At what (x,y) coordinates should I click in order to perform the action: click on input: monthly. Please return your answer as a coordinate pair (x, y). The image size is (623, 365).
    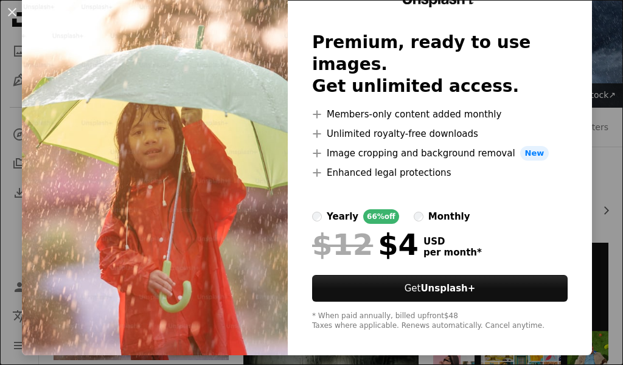
    Looking at the image, I should click on (418, 216).